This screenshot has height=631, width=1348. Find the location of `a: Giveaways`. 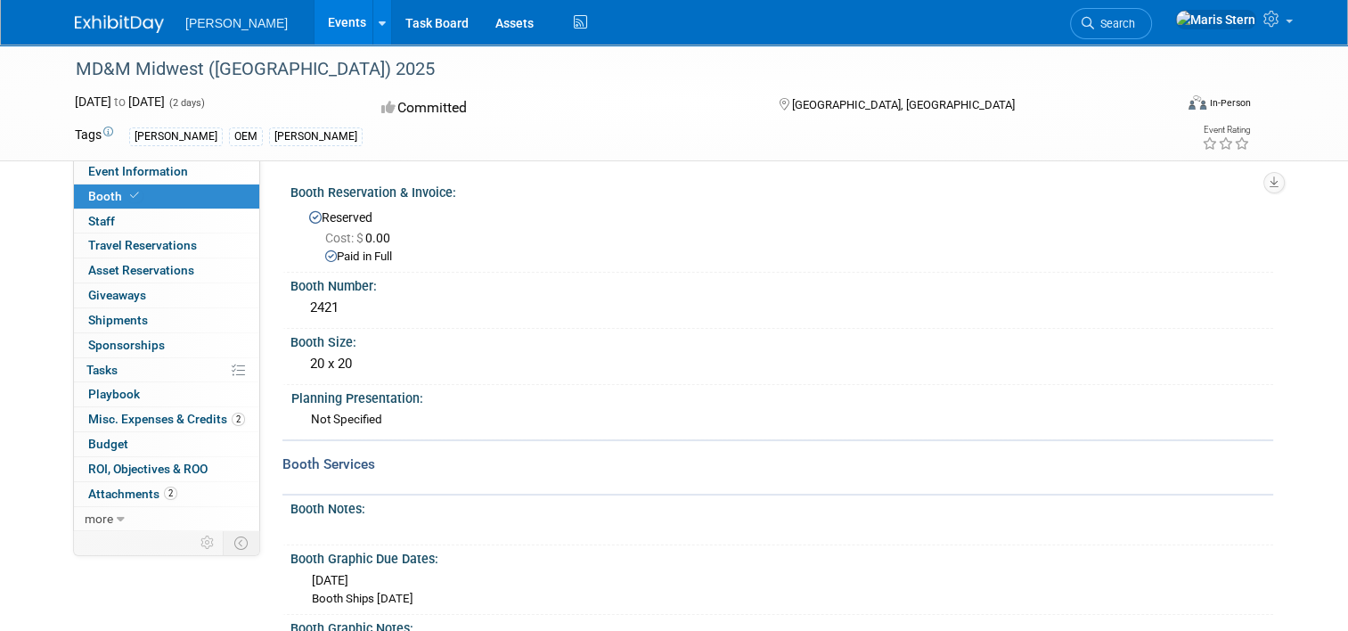

a: Giveaways is located at coordinates (167, 295).